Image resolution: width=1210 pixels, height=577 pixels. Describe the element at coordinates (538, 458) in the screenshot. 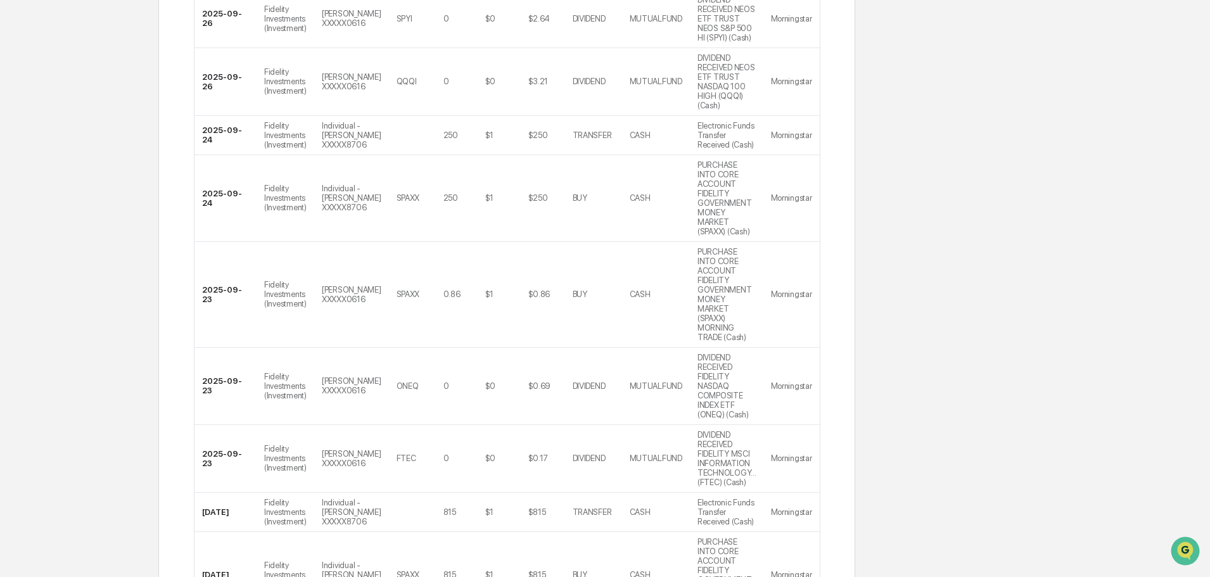

I see `div: $0.17` at that location.